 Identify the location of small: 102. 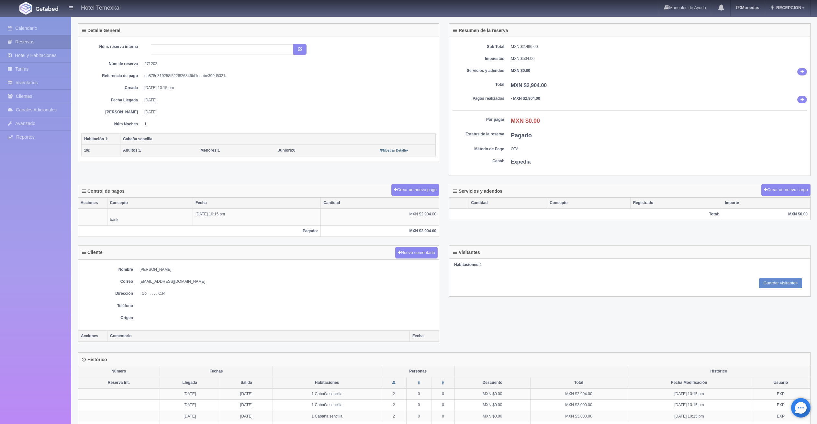
(87, 150).